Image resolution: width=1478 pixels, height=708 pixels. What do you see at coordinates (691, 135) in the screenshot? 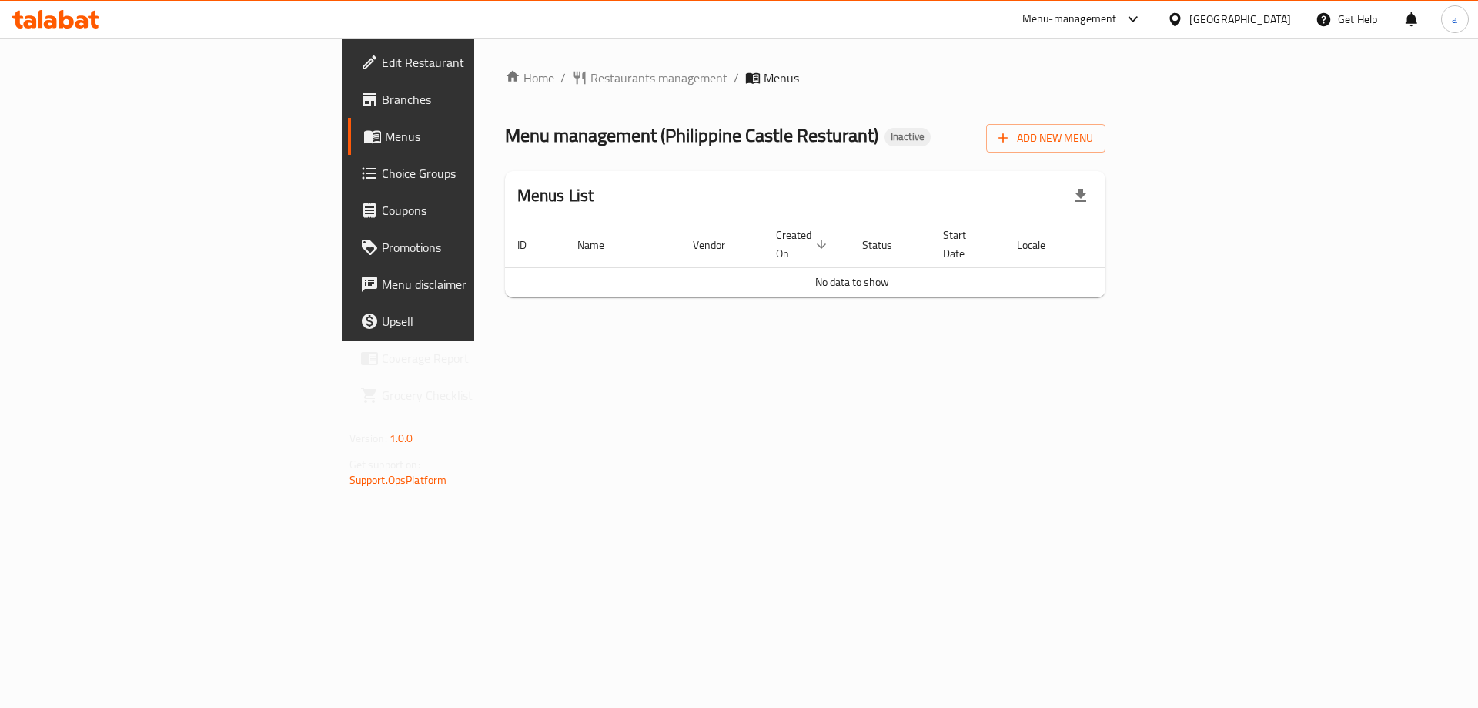
I see `span: Menu management ( Philippine Castle Resturant )` at bounding box center [691, 135].